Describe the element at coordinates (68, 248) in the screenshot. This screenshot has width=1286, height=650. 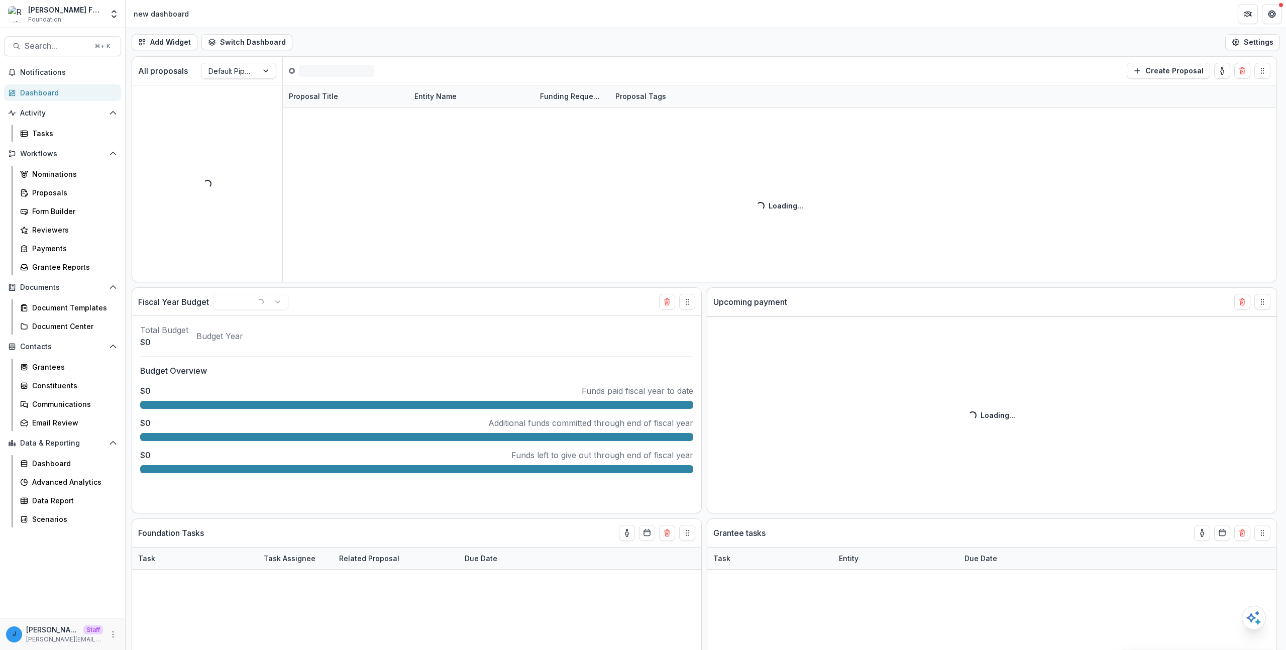
I see `a: Payments` at that location.